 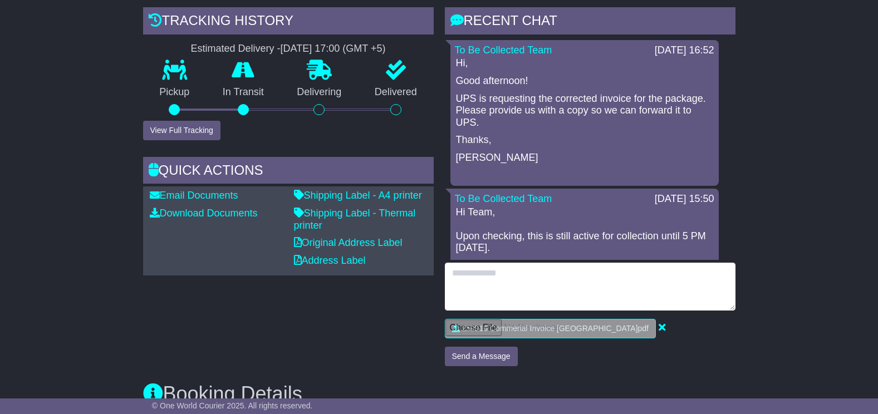 What do you see at coordinates (585, 64) in the screenshot?
I see `p: Hi,` at bounding box center [585, 64].